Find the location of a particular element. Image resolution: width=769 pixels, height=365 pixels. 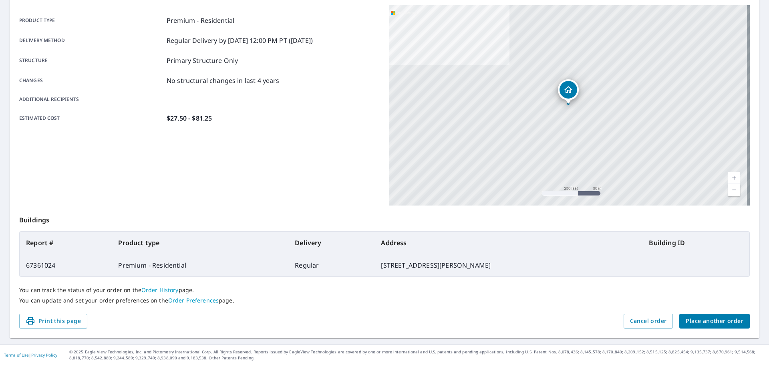

div: Dropped pin, building 1, Residential property, 11917 Indian Trl Hales Corners, WI 53130 is located at coordinates (568, 92).